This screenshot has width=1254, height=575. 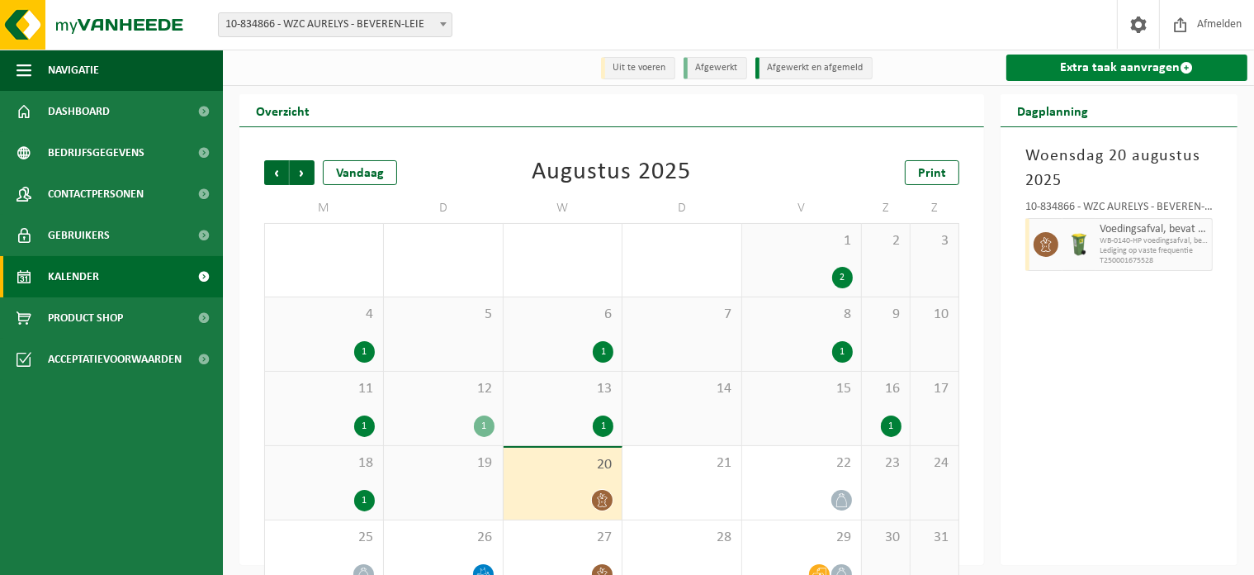 I want to click on span: Print, so click(x=932, y=173).